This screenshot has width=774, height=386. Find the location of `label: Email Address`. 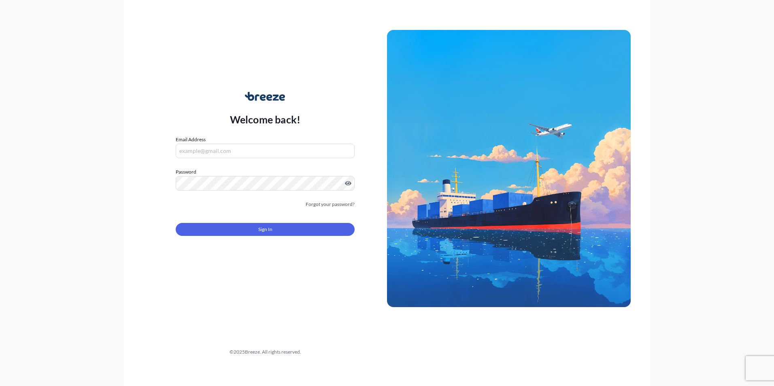

label: Email Address is located at coordinates (191, 140).